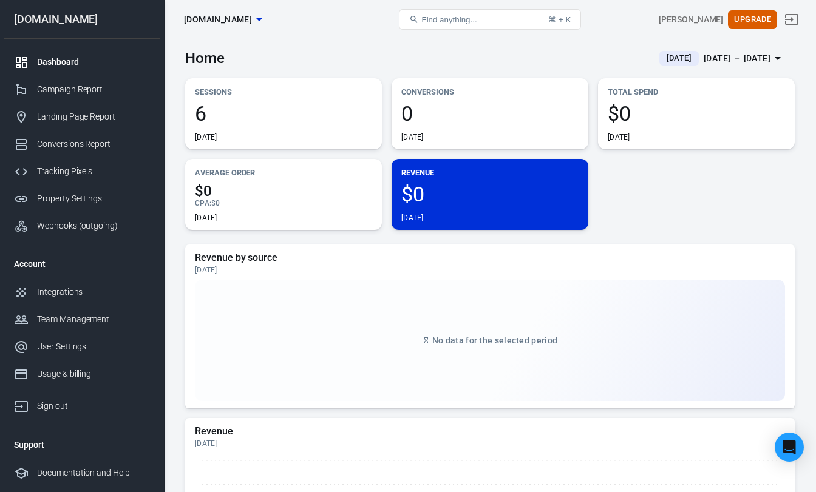 This screenshot has width=816, height=492. Describe the element at coordinates (218, 19) in the screenshot. I see `span: promenadefield.com` at that location.